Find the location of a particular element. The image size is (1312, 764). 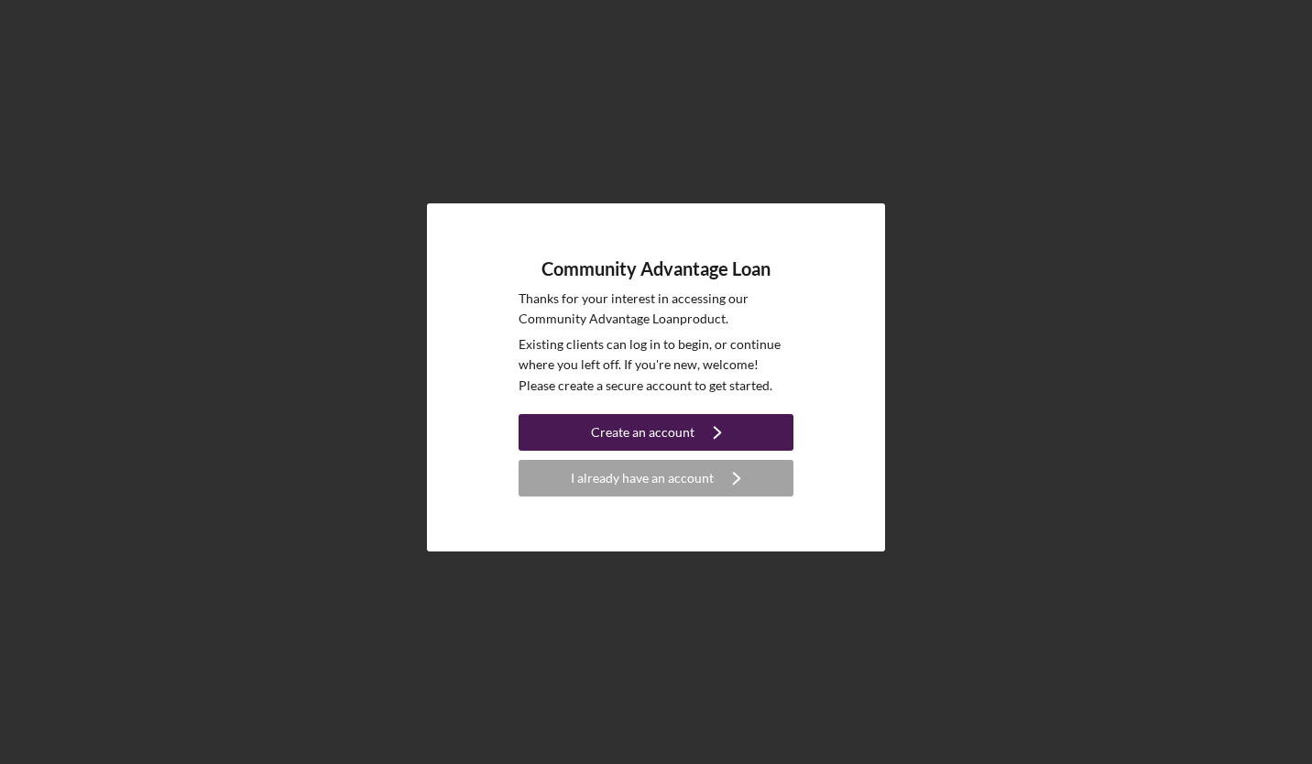

a: I already have an account is located at coordinates (656, 478).